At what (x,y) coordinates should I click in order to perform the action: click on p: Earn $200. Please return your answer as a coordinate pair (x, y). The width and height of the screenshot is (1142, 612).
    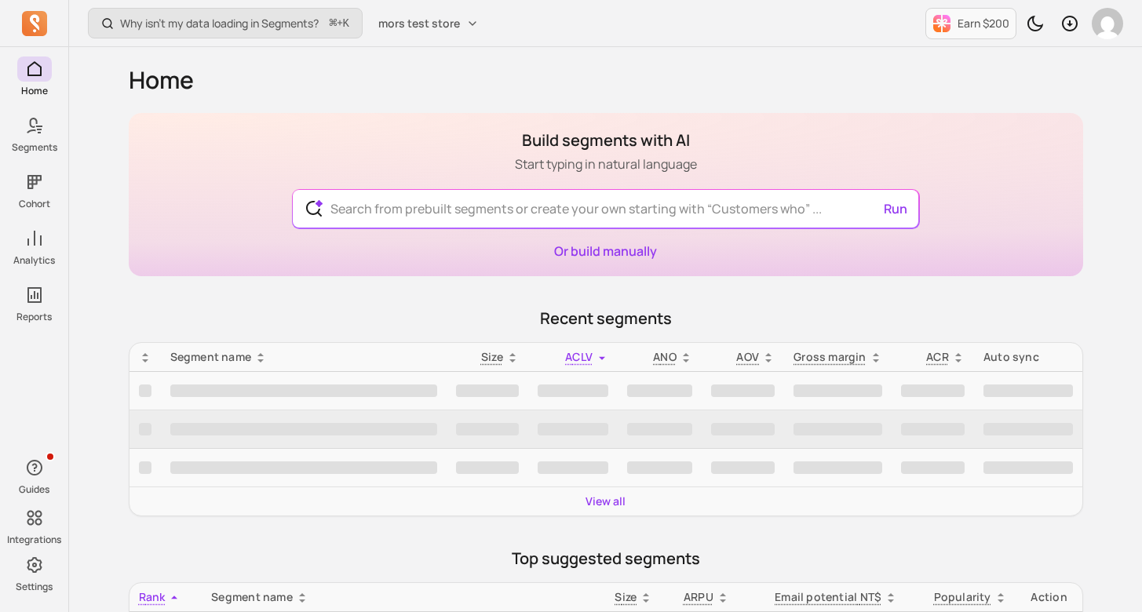
    Looking at the image, I should click on (983, 24).